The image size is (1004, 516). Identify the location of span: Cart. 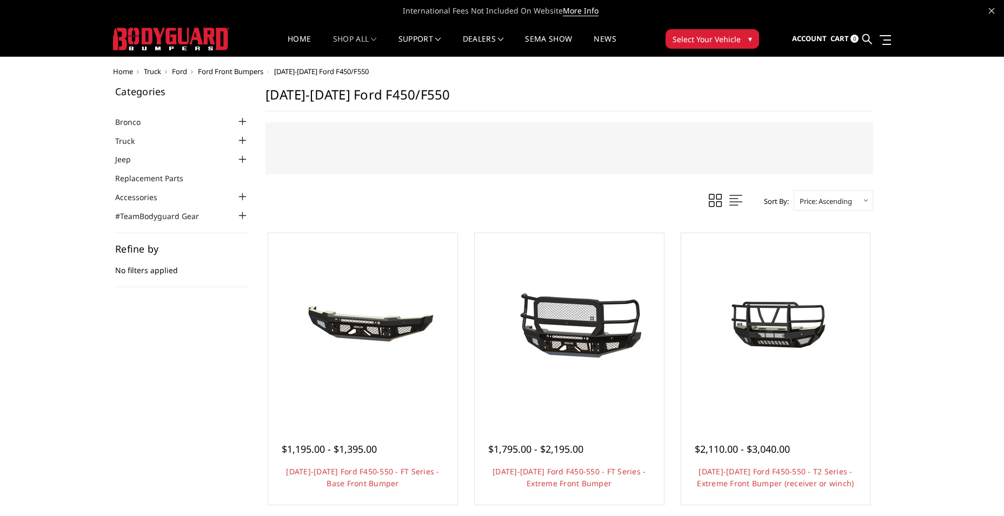
(840, 38).